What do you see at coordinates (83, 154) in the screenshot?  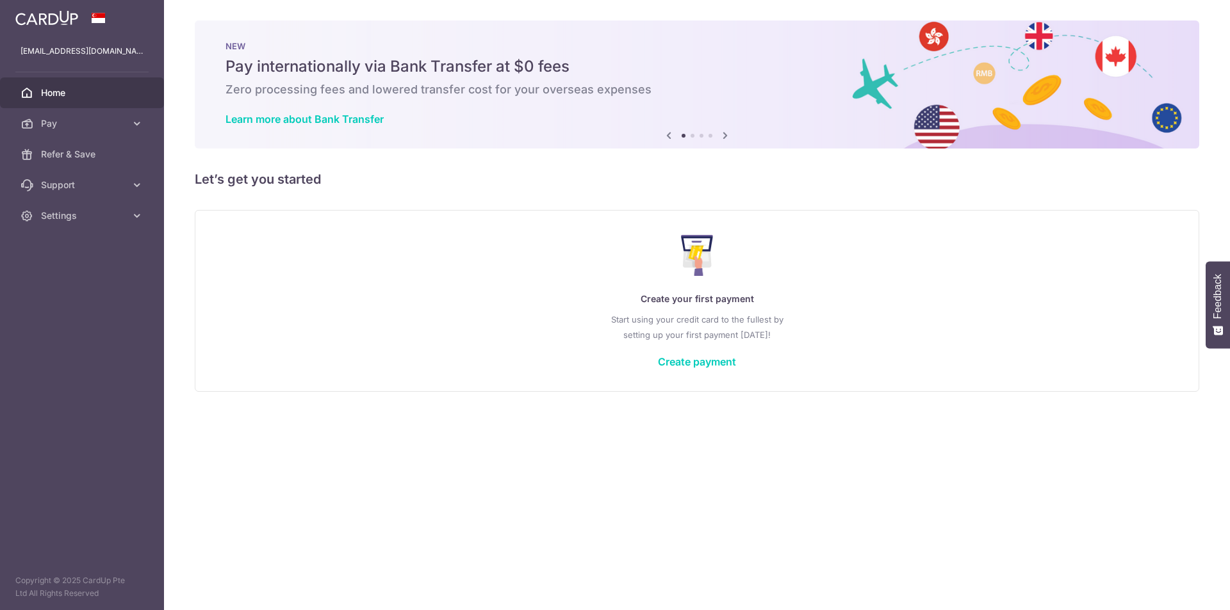 I see `span: Refer & Save` at bounding box center [83, 154].